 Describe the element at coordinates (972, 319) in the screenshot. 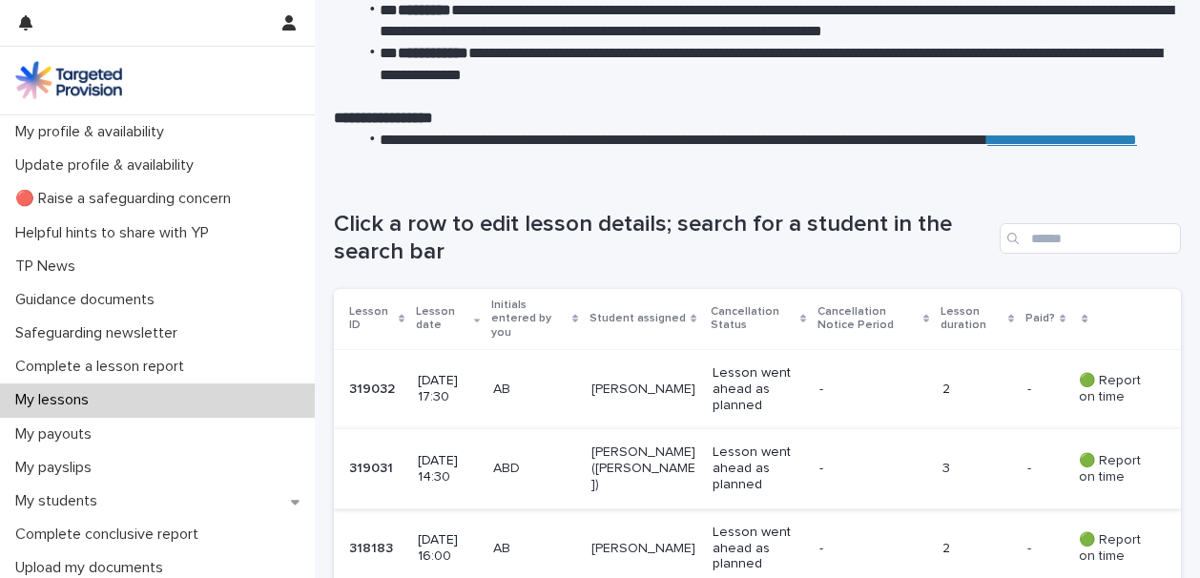

I see `p: Lesson duration` at that location.